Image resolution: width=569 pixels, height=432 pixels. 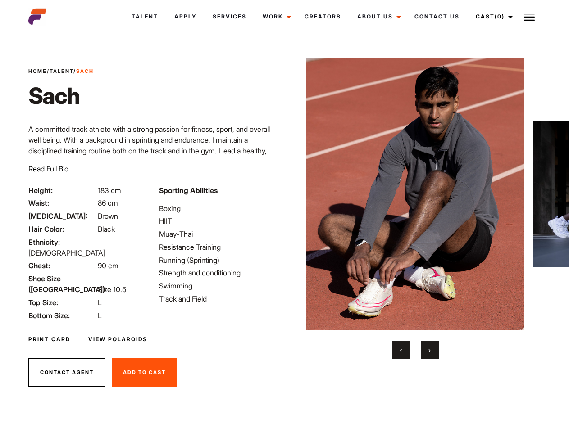 What do you see at coordinates (62, 266) in the screenshot?
I see `span: Chest:` at bounding box center [62, 266].